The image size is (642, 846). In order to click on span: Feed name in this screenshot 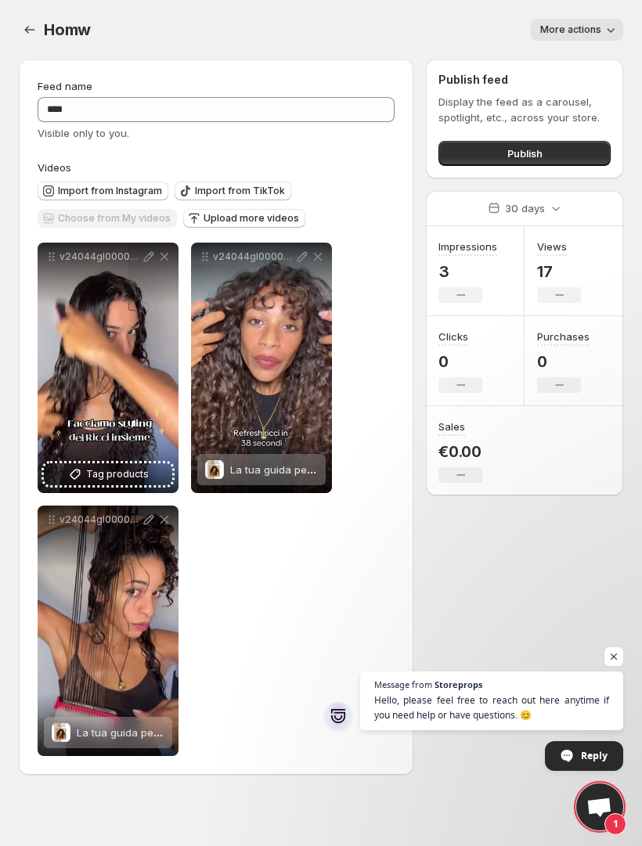, I will do `click(65, 86)`.